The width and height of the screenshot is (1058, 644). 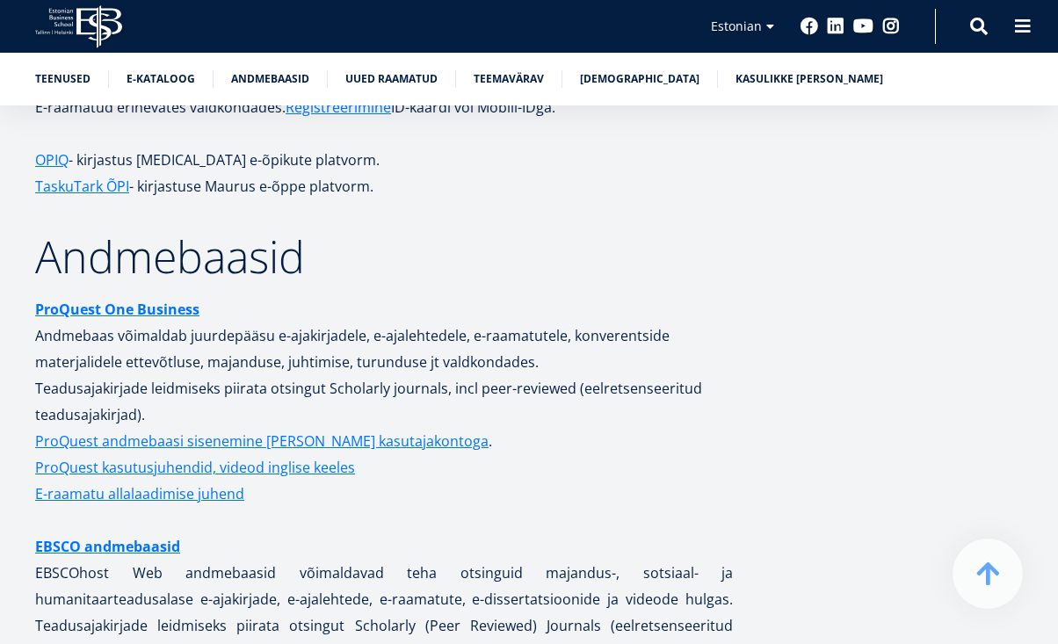 What do you see at coordinates (384, 256) in the screenshot?
I see `h2: Andmebaasid` at bounding box center [384, 256].